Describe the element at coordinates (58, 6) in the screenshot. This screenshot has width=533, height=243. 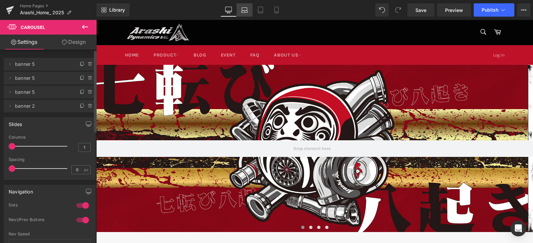
I see `a: Home Pages` at that location.